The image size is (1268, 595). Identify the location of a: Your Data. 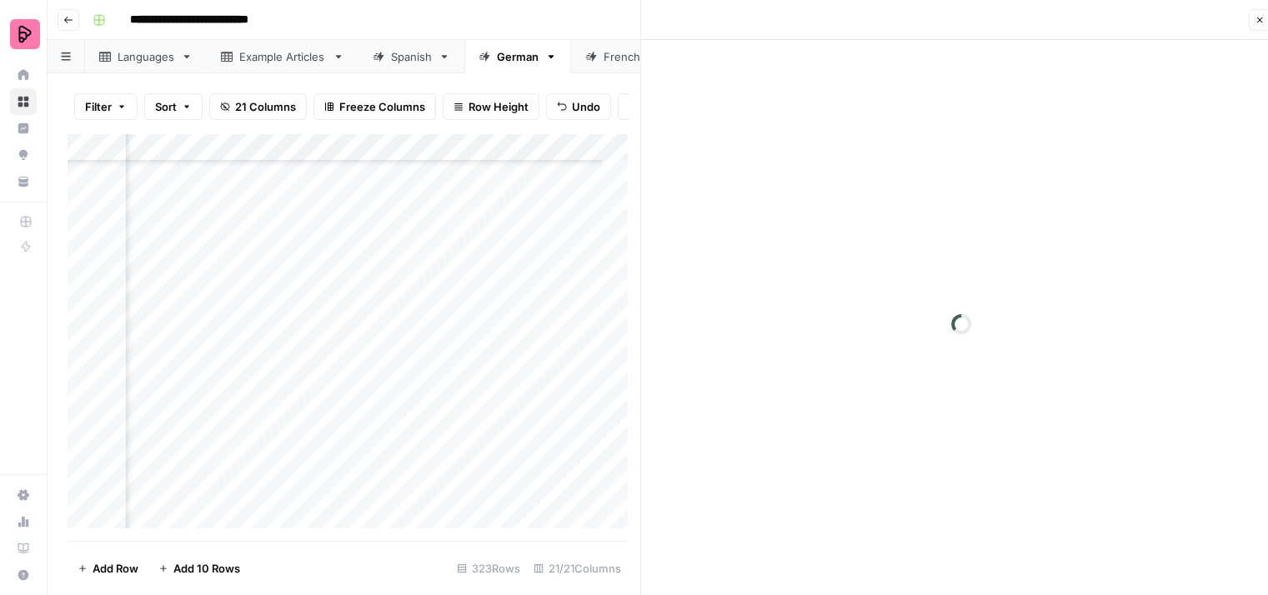
(23, 182).